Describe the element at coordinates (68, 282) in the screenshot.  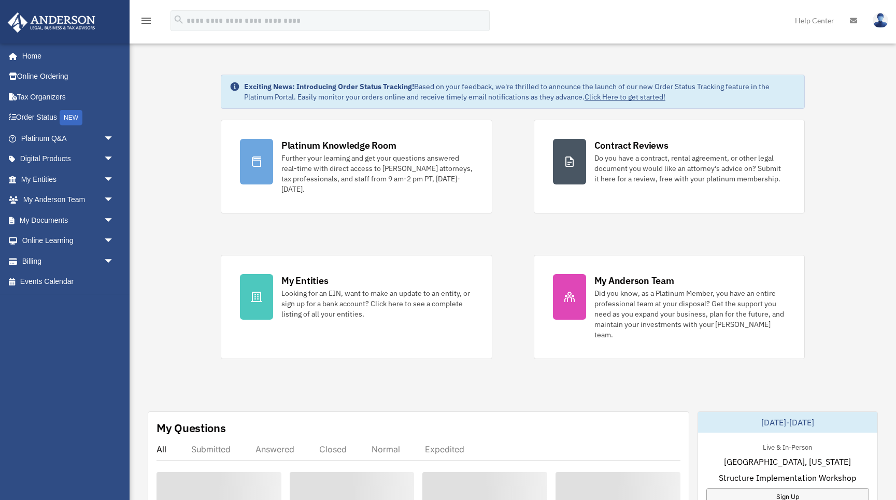
I see `a: Events Calendar` at that location.